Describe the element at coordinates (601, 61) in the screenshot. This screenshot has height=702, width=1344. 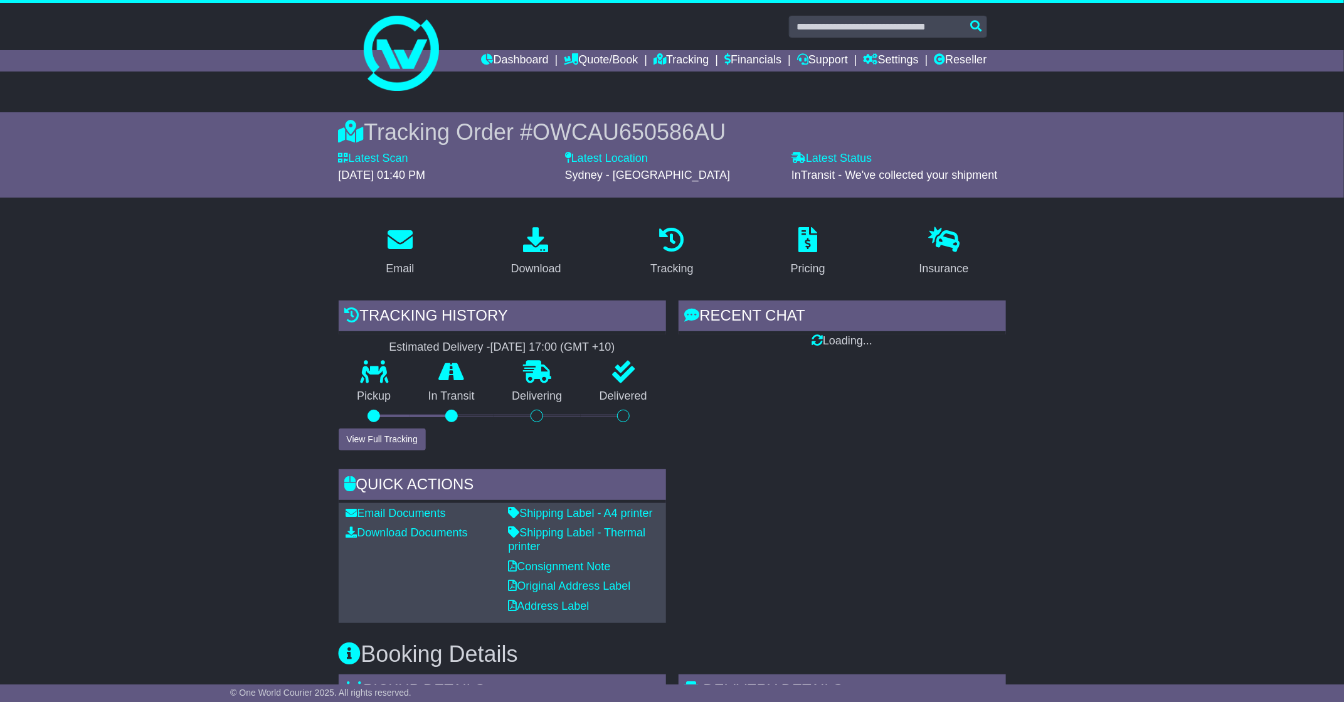
I see `a: Quote/Book` at that location.